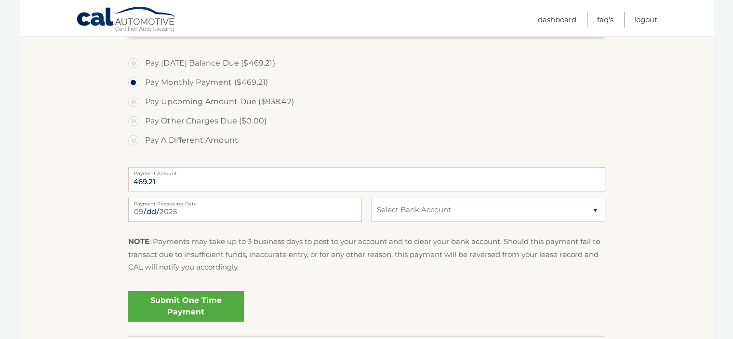  I want to click on a: Dashboard, so click(557, 19).